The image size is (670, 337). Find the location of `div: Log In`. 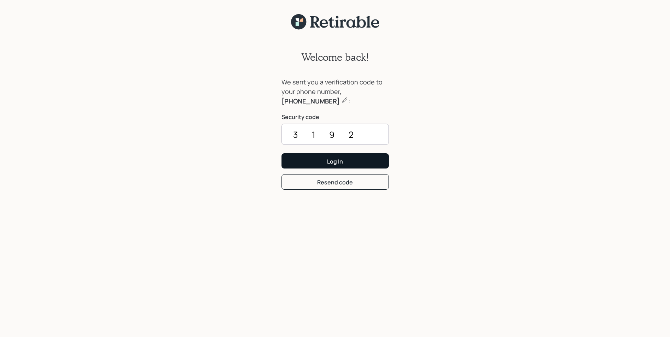

div: Log In is located at coordinates (335, 161).